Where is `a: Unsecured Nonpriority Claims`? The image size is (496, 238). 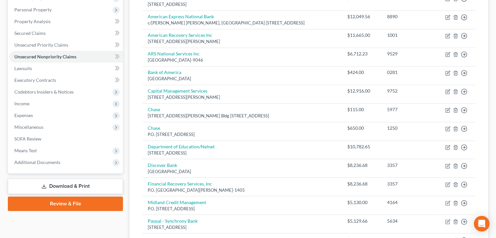
a: Unsecured Nonpriority Claims is located at coordinates (66, 57).